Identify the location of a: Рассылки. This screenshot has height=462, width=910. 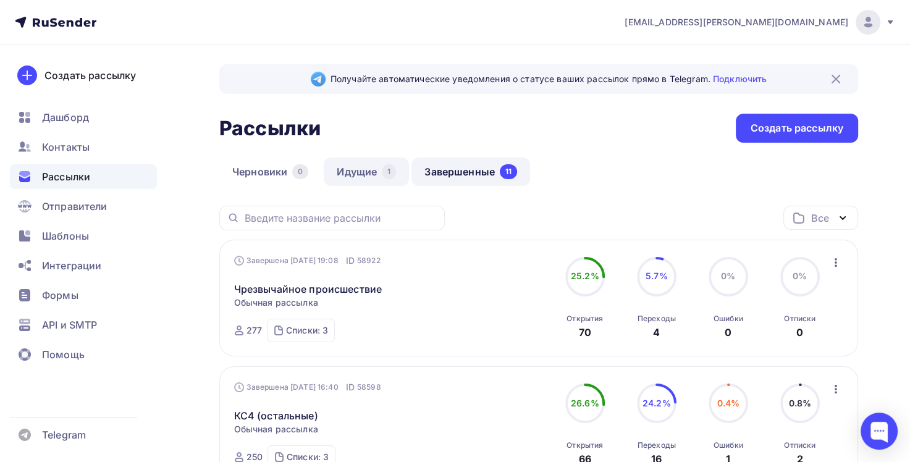
(83, 177).